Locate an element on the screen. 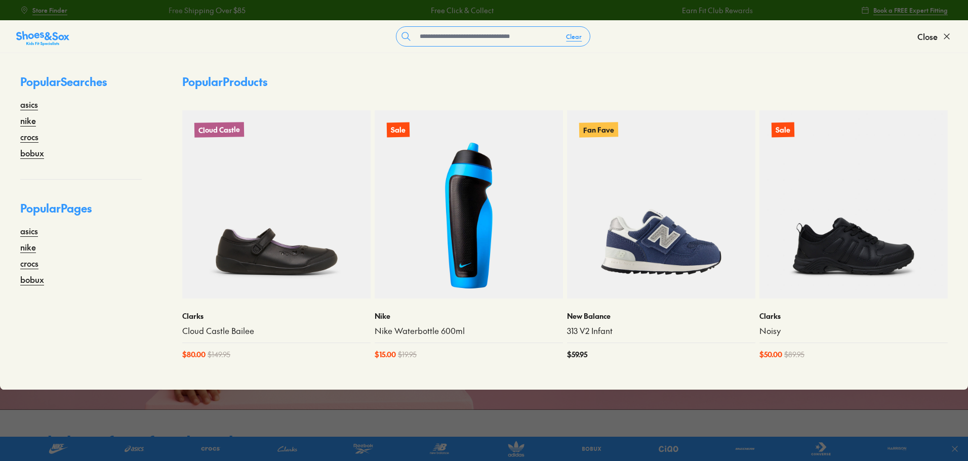 The image size is (968, 461). button: Clear is located at coordinates (574, 36).